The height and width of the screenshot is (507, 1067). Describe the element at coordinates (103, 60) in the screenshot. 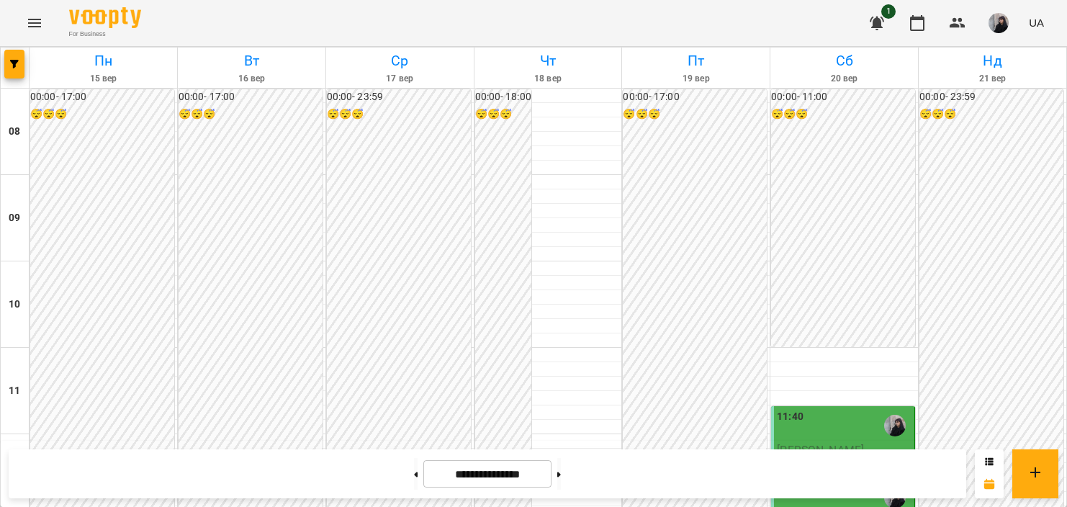

I see `h6: Пн` at that location.